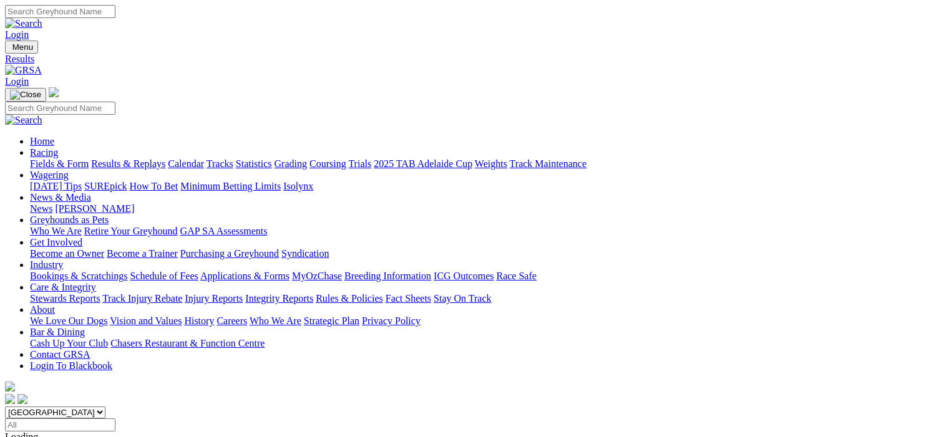  I want to click on a: ICG Outcomes, so click(463, 276).